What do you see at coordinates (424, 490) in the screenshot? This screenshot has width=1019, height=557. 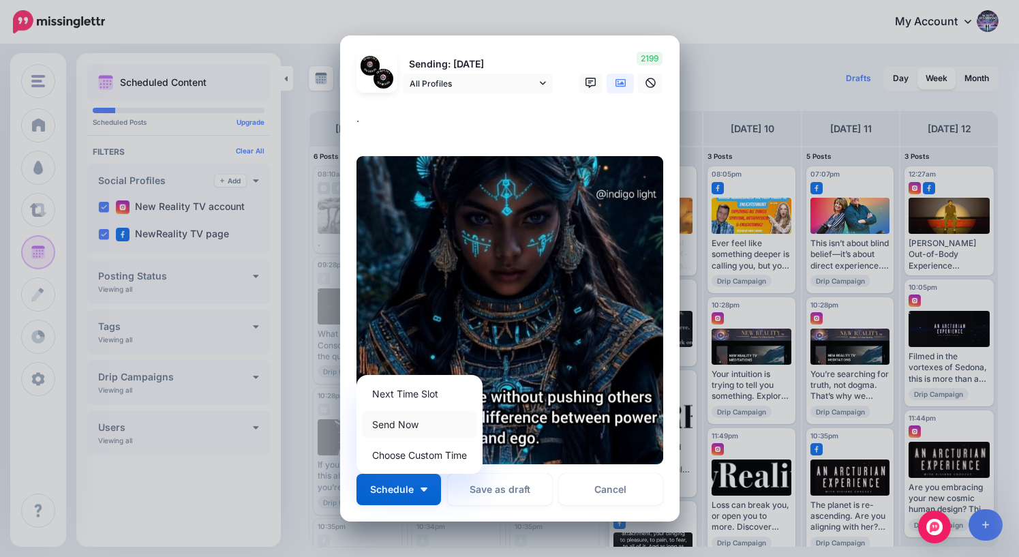 I see `img: arrow-down-white.png` at bounding box center [424, 490].